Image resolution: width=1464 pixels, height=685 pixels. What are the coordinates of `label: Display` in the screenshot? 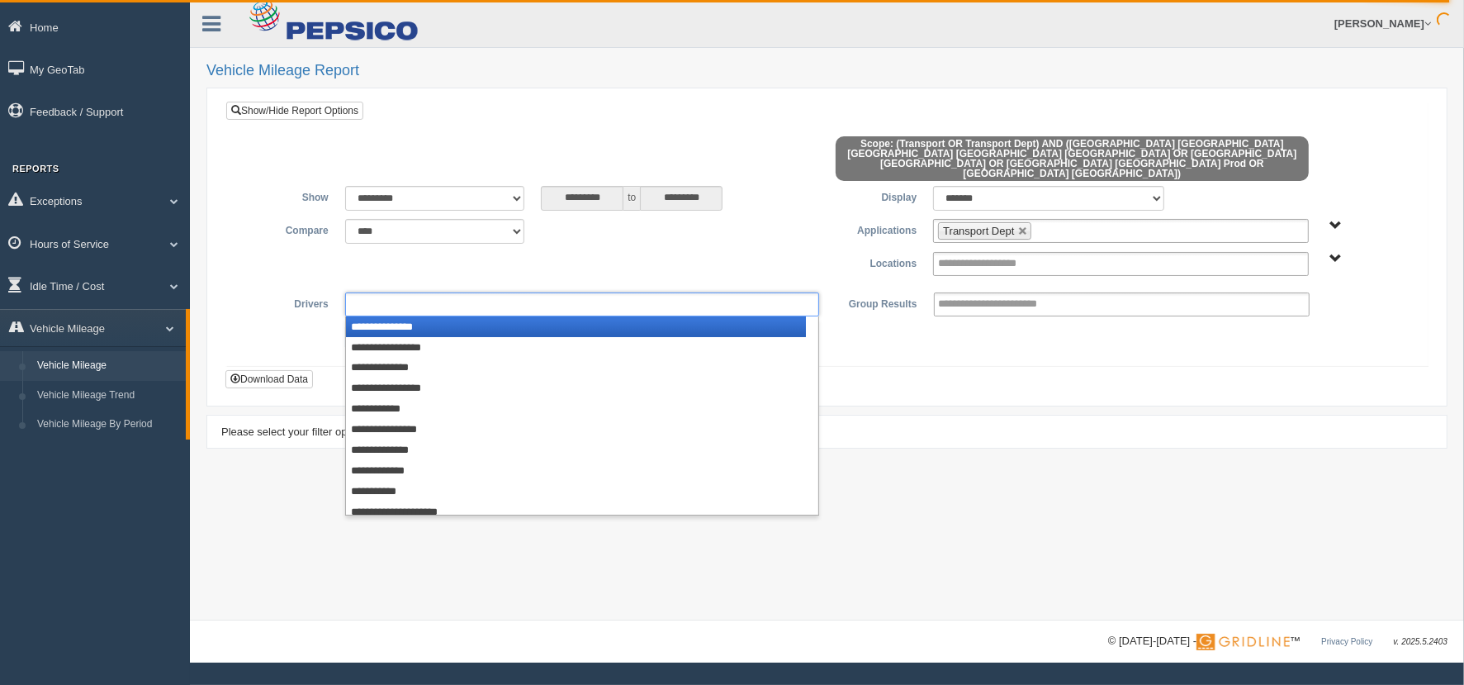 It's located at (876, 196).